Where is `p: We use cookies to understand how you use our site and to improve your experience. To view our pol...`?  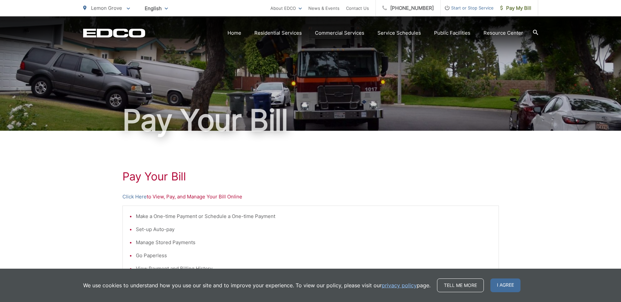
p: We use cookies to understand how you use our site and to improve your experience. To view our pol... is located at coordinates (257, 286).